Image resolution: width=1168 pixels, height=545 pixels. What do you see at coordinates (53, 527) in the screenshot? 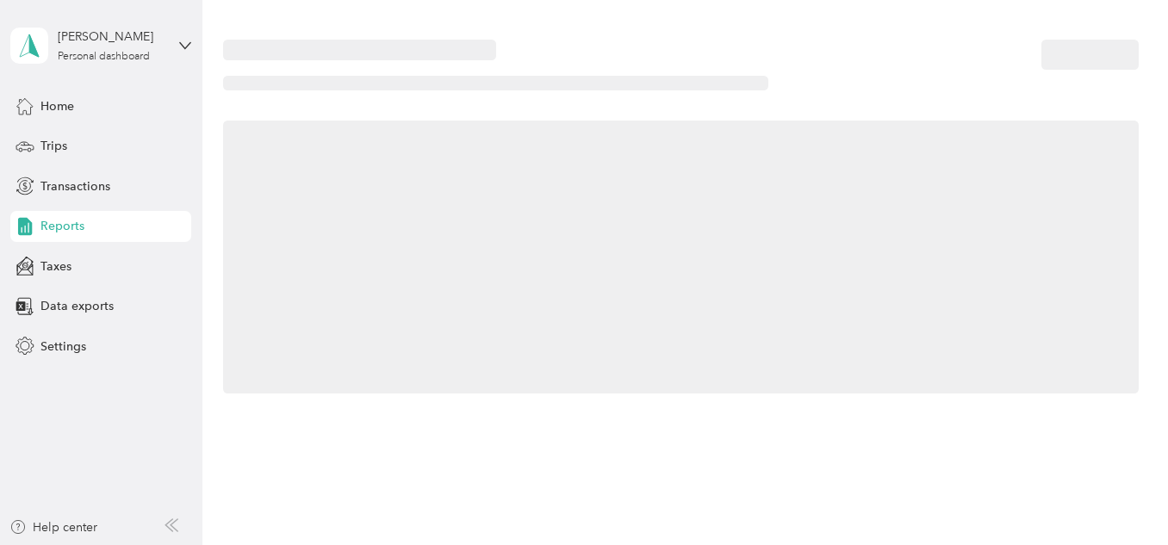
I see `button: Help center` at bounding box center [53, 527].